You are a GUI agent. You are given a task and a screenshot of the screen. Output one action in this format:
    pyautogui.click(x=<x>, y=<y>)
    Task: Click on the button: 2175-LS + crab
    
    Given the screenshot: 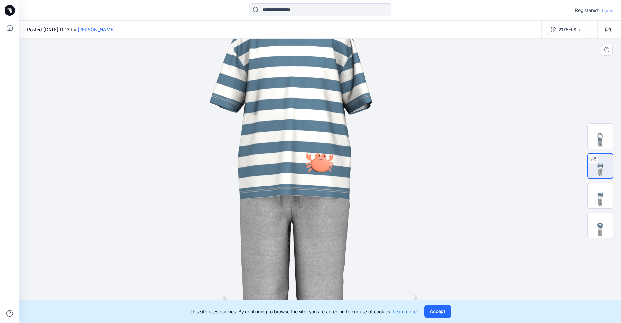 What is the action you would take?
    pyautogui.click(x=569, y=30)
    